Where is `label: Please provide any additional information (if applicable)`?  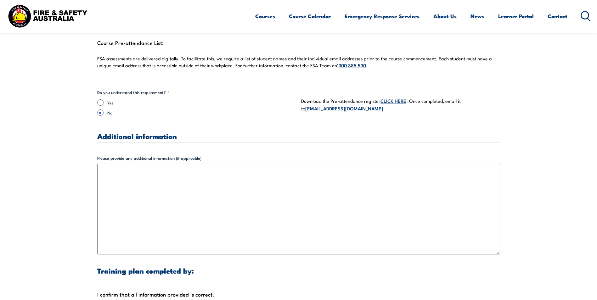 label: Please provide any additional information (if applicable) is located at coordinates (299, 158).